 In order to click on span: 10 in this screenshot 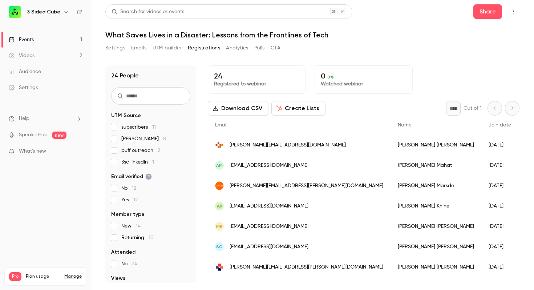, I will do `click(151, 238)`.